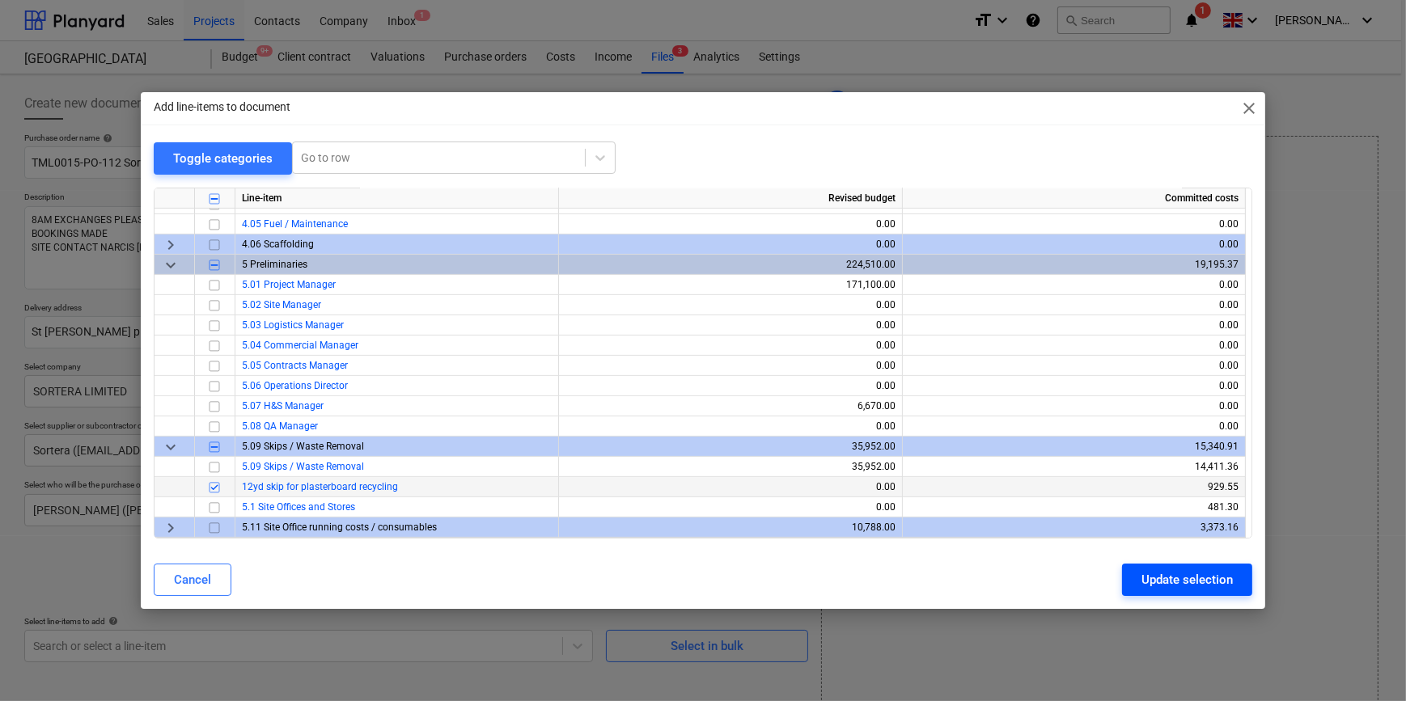  Describe the element at coordinates (730, 406) in the screenshot. I see `div: 6,670.00` at that location.